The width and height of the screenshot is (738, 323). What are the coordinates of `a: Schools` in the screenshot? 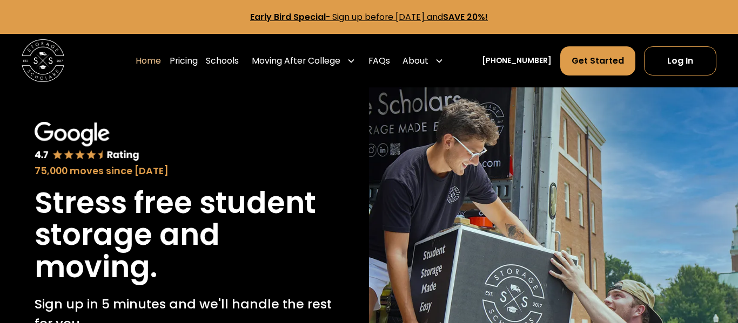 It's located at (222, 60).